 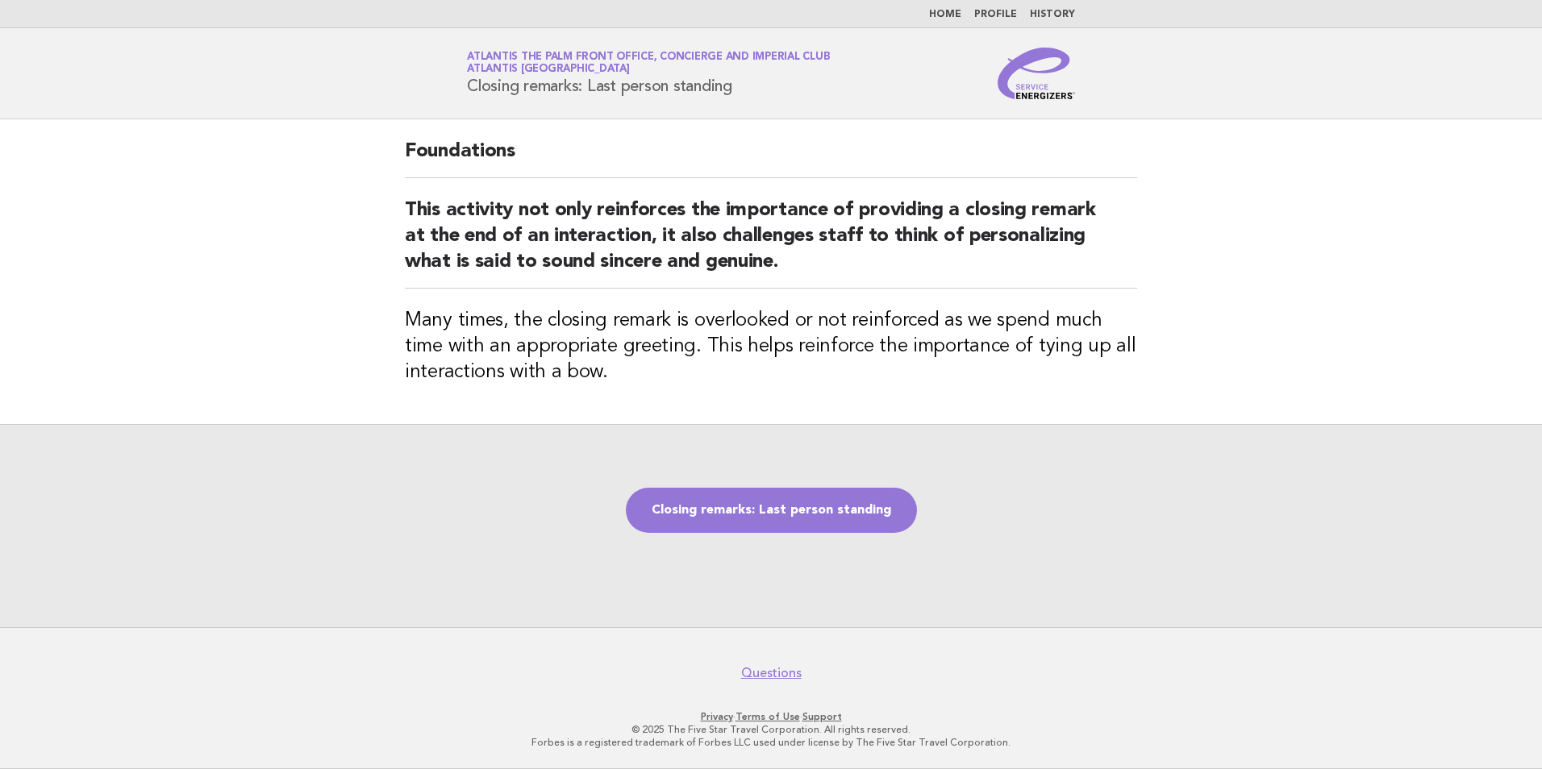 I want to click on a: Home, so click(x=945, y=15).